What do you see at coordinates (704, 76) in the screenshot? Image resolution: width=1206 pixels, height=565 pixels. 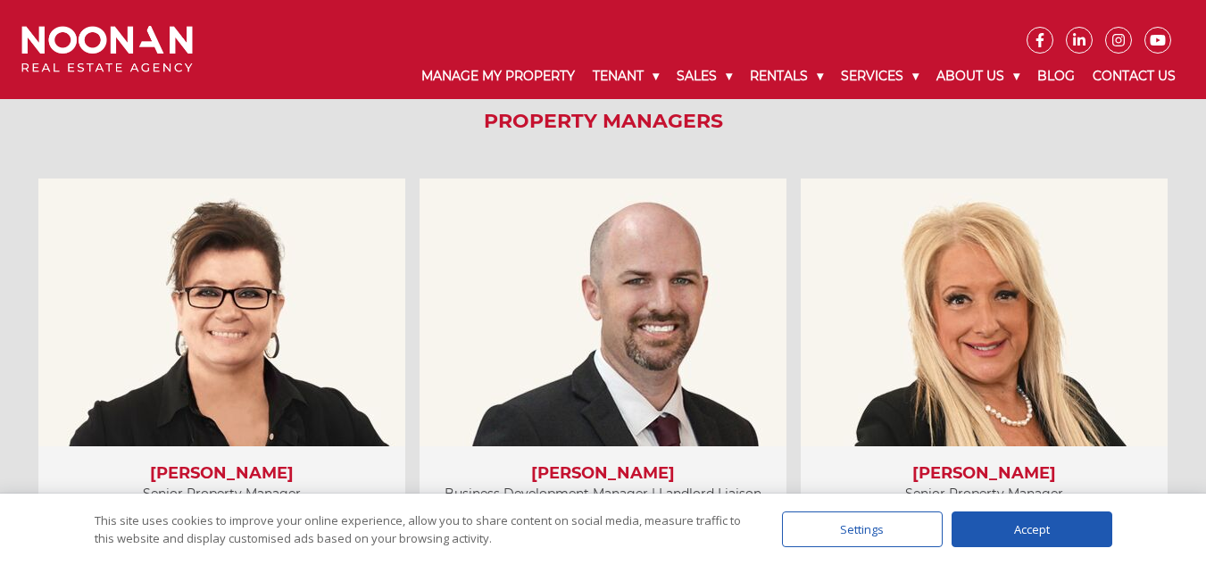 I see `a: Sales` at bounding box center [704, 76].